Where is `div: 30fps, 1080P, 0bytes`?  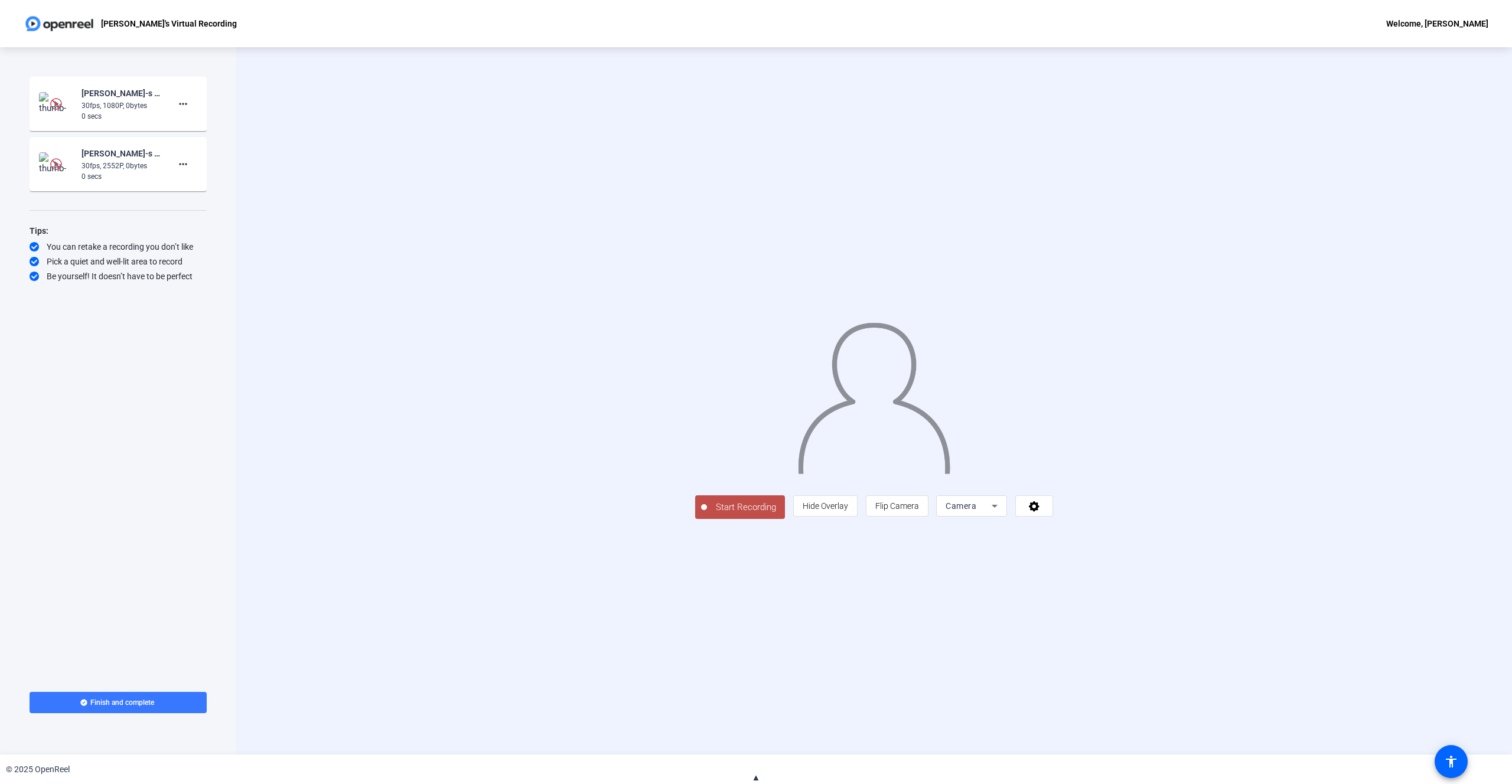 div: 30fps, 1080P, 0bytes is located at coordinates (121, 106).